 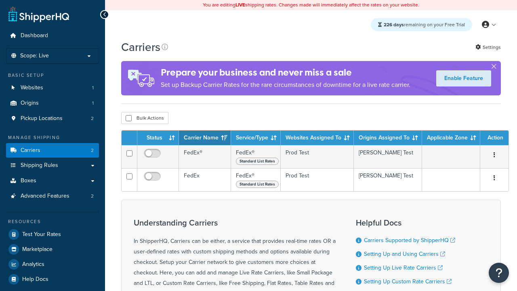 What do you see at coordinates (409, 240) in the screenshot?
I see `a: Carriers Supported by ShipperHQ` at bounding box center [409, 240].